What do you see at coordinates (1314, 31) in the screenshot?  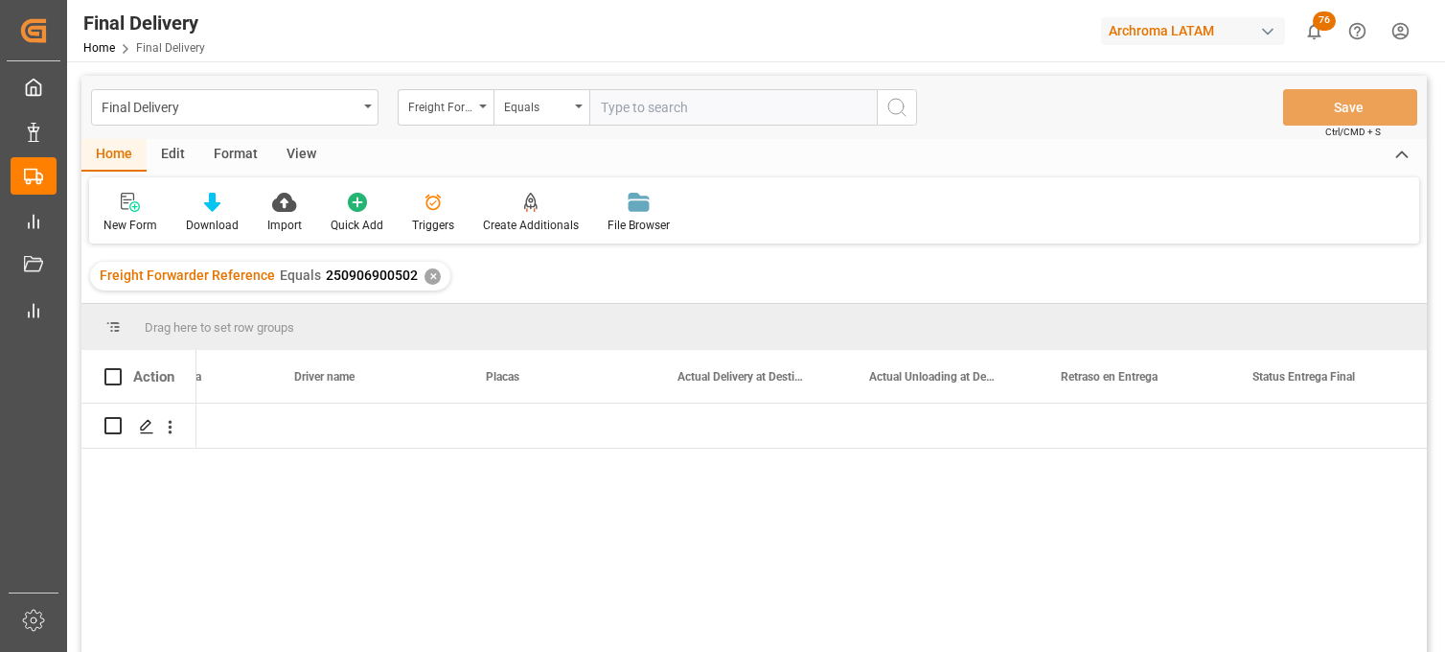 I see `button: show 76 new notifications` at bounding box center [1314, 31].